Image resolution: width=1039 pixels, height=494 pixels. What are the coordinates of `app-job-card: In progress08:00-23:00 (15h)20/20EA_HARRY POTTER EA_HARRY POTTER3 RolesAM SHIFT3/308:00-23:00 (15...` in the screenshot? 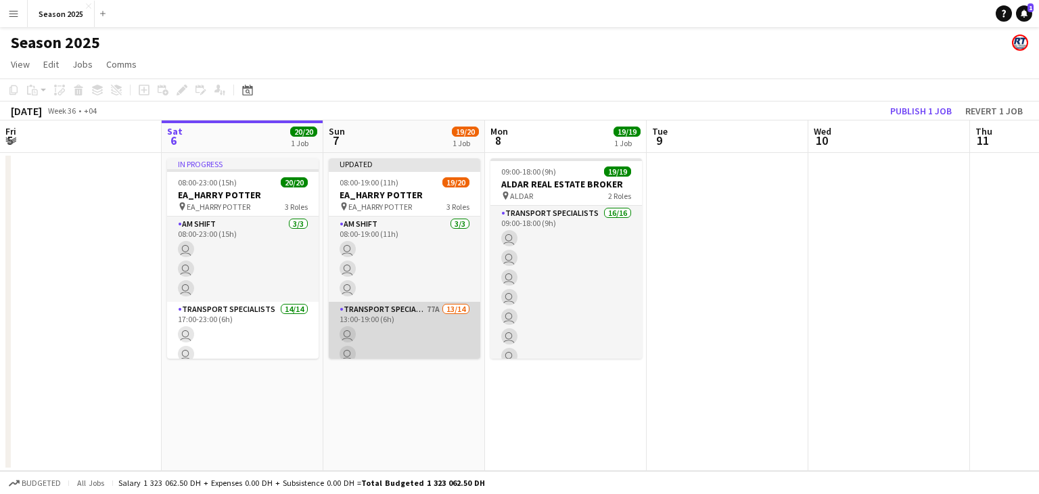 It's located at (243, 258).